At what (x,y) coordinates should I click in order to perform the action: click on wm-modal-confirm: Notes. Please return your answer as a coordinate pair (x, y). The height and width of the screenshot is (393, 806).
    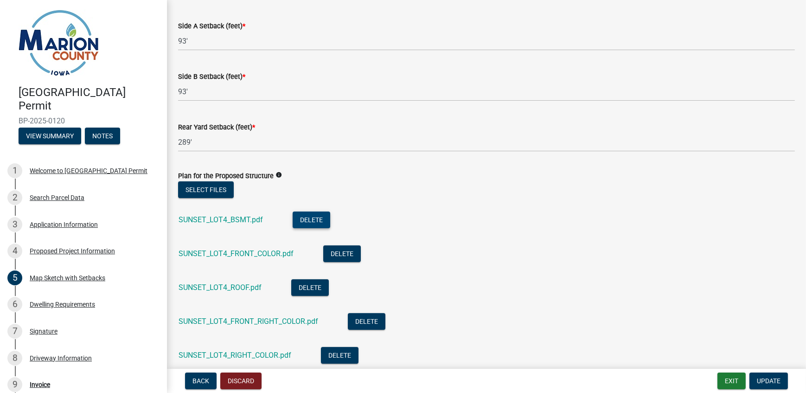
    Looking at the image, I should click on (103, 136).